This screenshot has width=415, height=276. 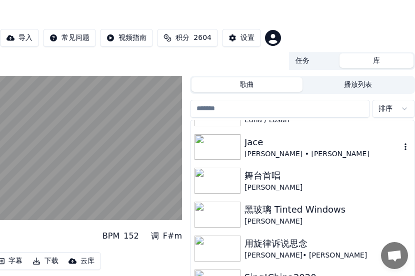 I want to click on button: 播放列表, so click(x=358, y=84).